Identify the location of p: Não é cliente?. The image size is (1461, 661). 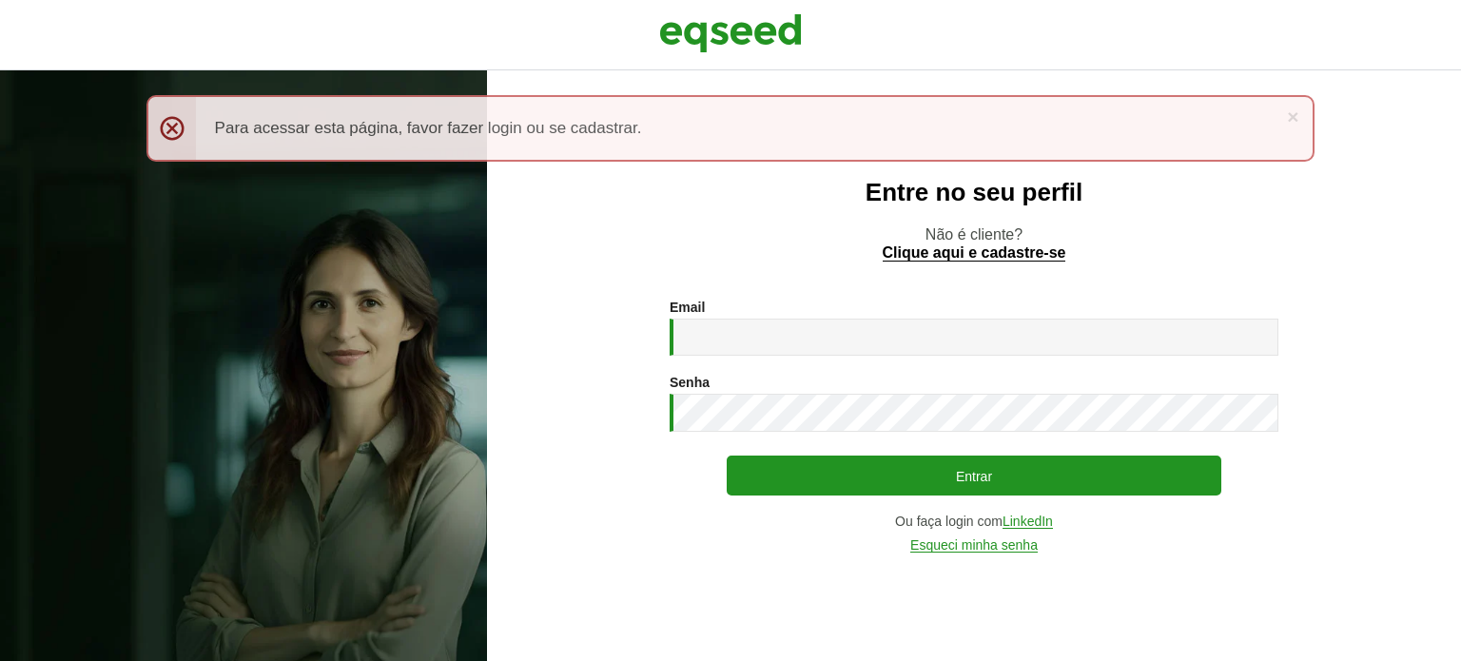
(974, 244).